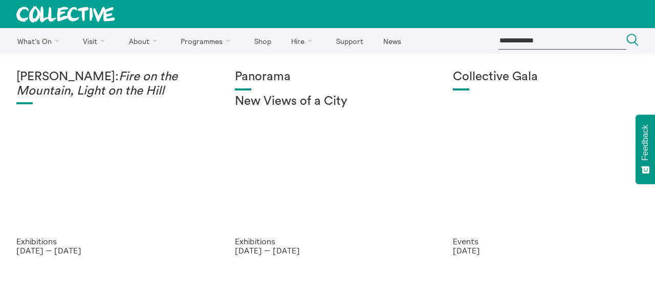 Image resolution: width=655 pixels, height=299 pixels. What do you see at coordinates (40, 41) in the screenshot?
I see `a: What's On` at bounding box center [40, 41].